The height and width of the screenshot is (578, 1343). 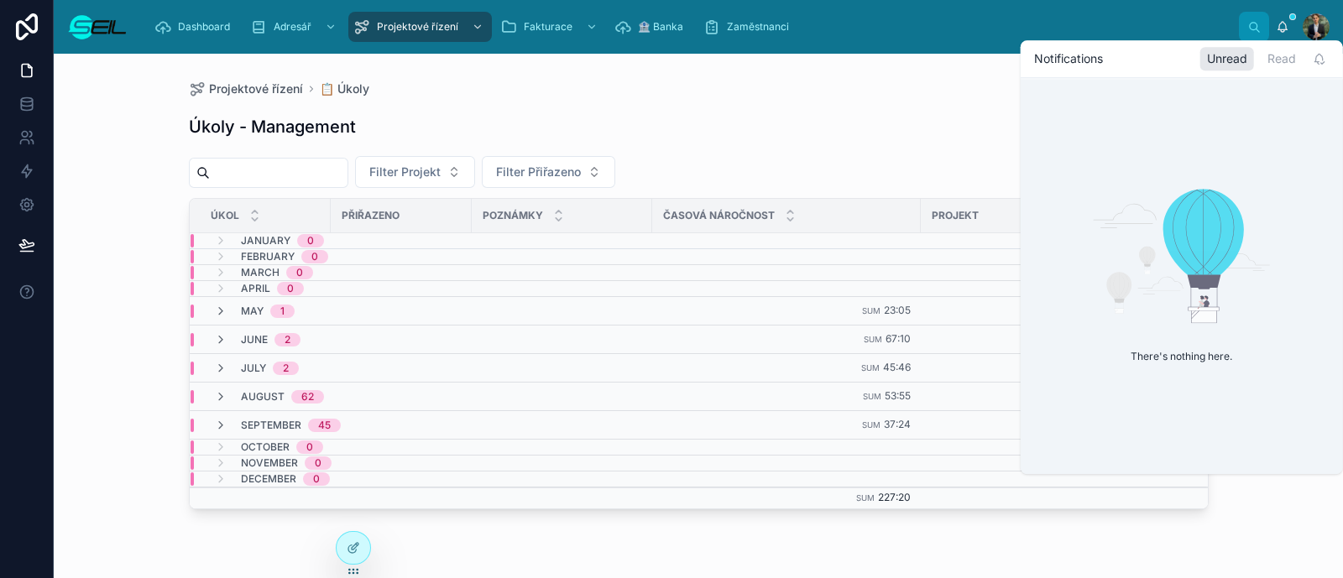 I want to click on span: 37:24, so click(x=897, y=424).